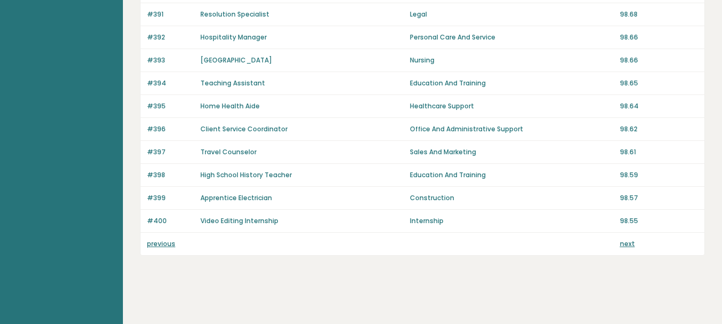 The height and width of the screenshot is (324, 722). Describe the element at coordinates (244, 129) in the screenshot. I see `a: Client Service Coordinator` at that location.